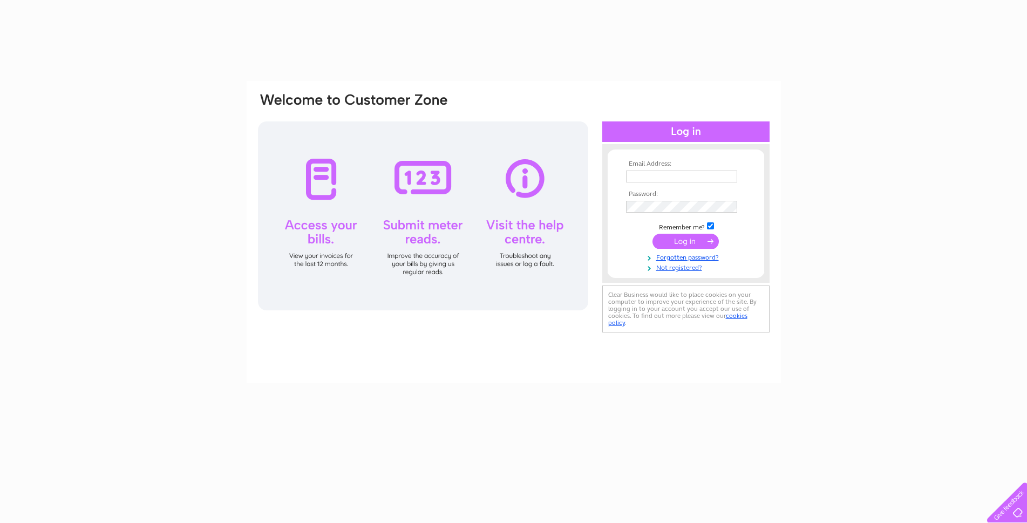  What do you see at coordinates (687, 256) in the screenshot?
I see `a: Forgotten password?` at bounding box center [687, 256].